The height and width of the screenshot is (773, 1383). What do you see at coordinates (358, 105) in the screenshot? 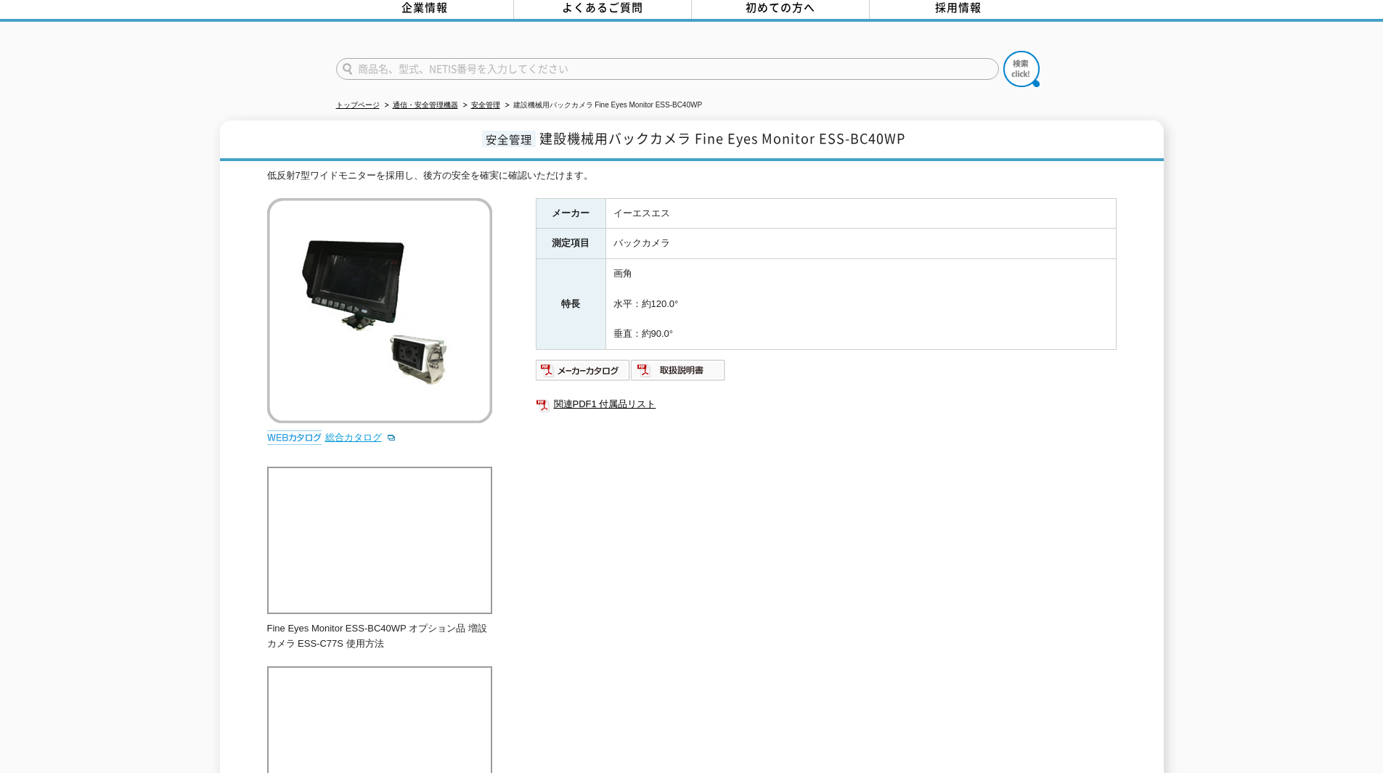
I see `a: トップページ` at bounding box center [358, 105].